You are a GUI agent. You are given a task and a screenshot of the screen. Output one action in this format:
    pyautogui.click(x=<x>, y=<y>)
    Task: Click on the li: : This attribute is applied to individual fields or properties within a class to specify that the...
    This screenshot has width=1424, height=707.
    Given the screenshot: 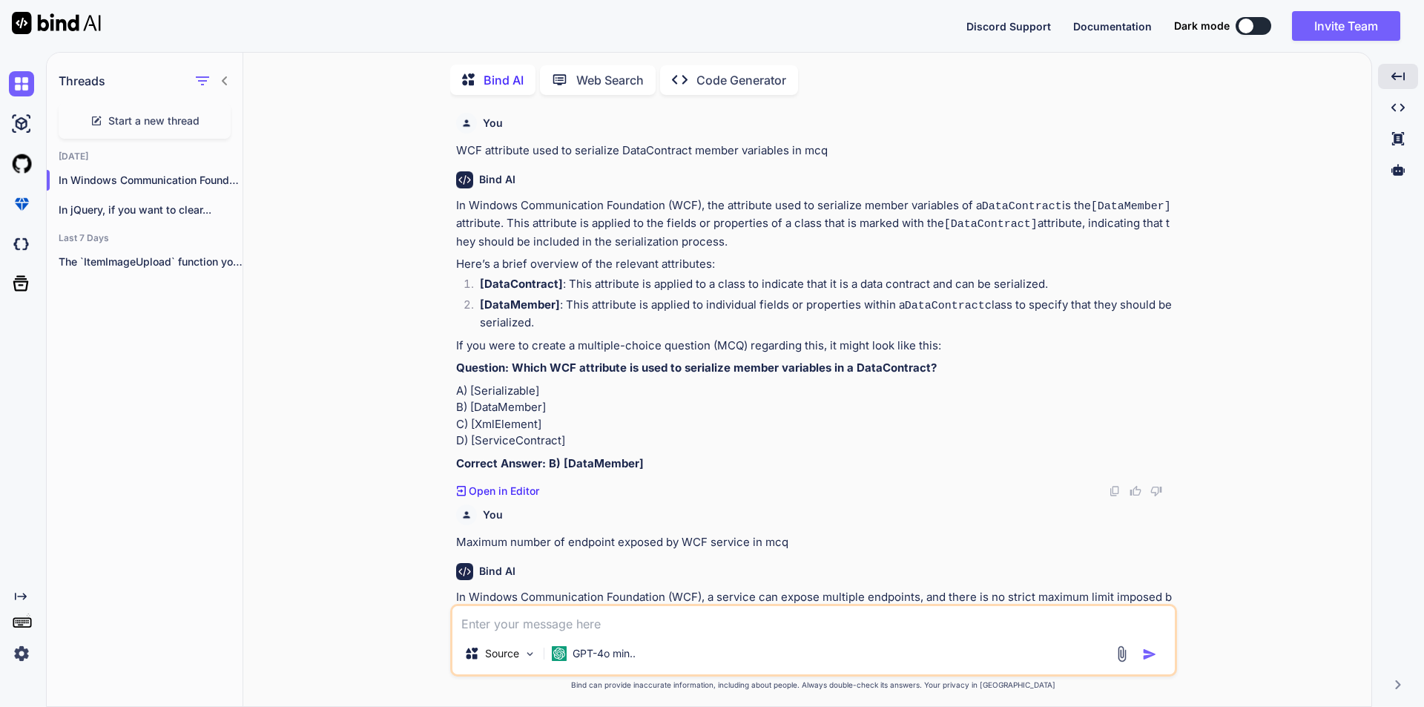 What is the action you would take?
    pyautogui.click(x=821, y=314)
    